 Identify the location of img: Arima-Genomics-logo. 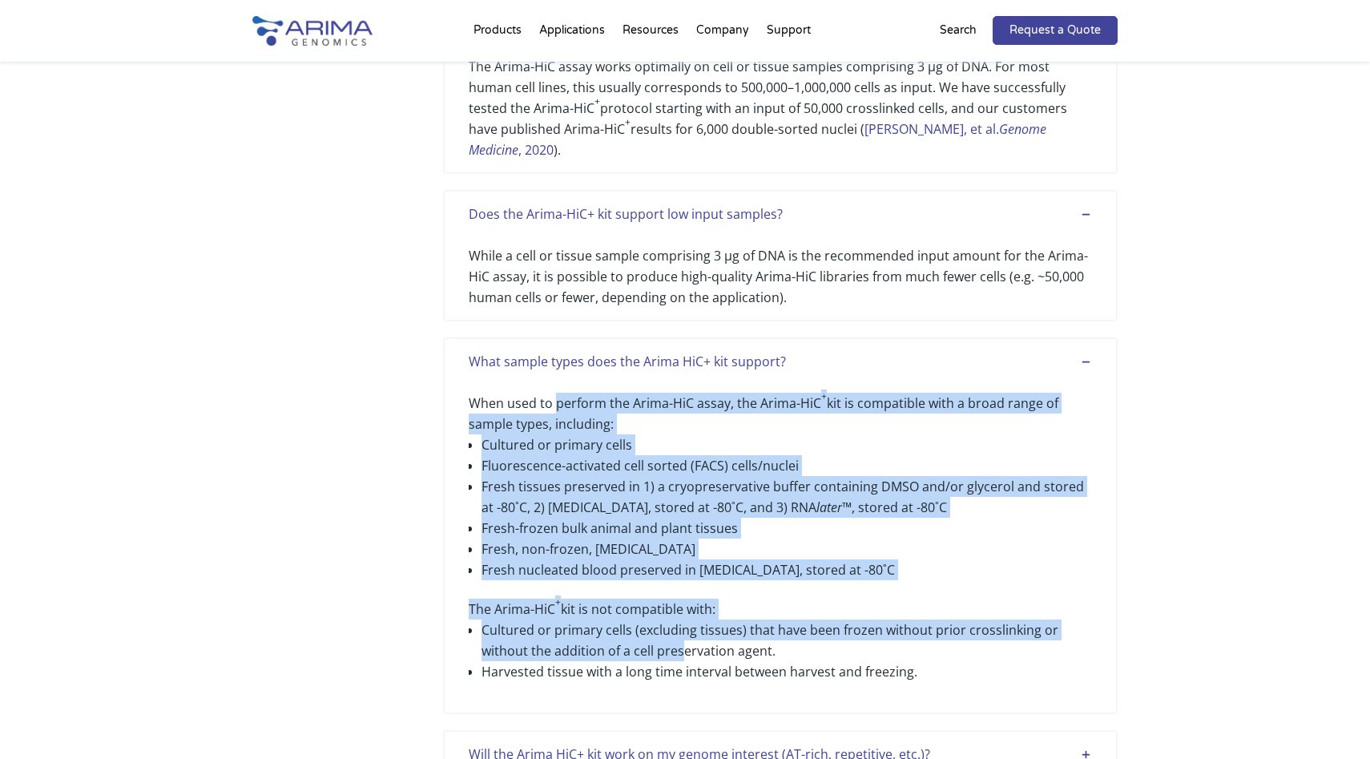
(312, 30).